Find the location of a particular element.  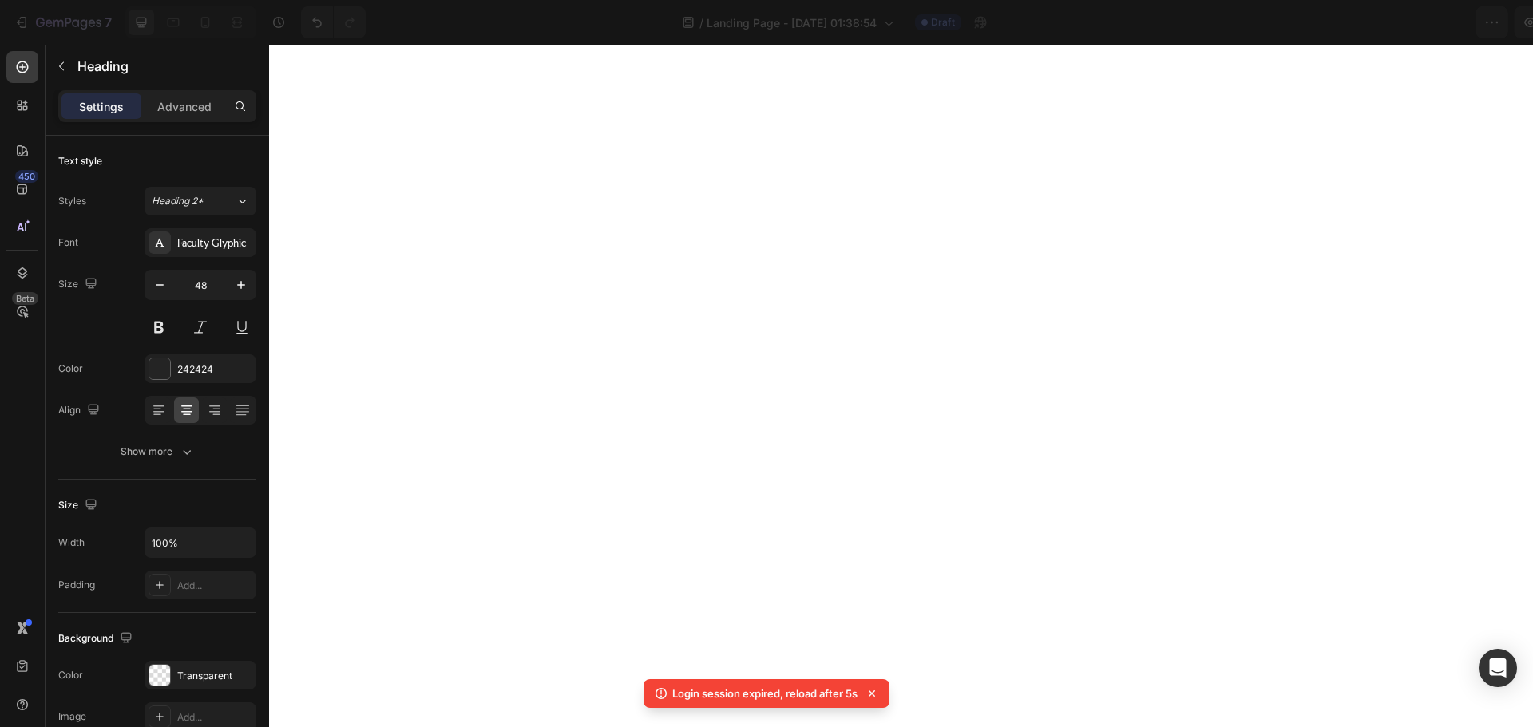

p: Login session expired, reload after 5s is located at coordinates (765, 694).